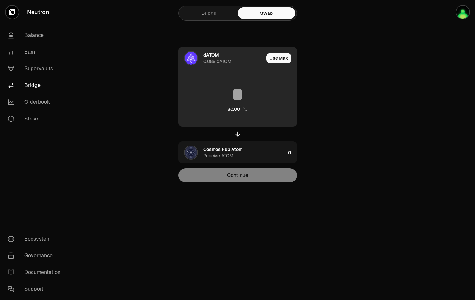 Image resolution: width=475 pixels, height=300 pixels. What do you see at coordinates (36, 119) in the screenshot?
I see `a: Stake` at bounding box center [36, 119].